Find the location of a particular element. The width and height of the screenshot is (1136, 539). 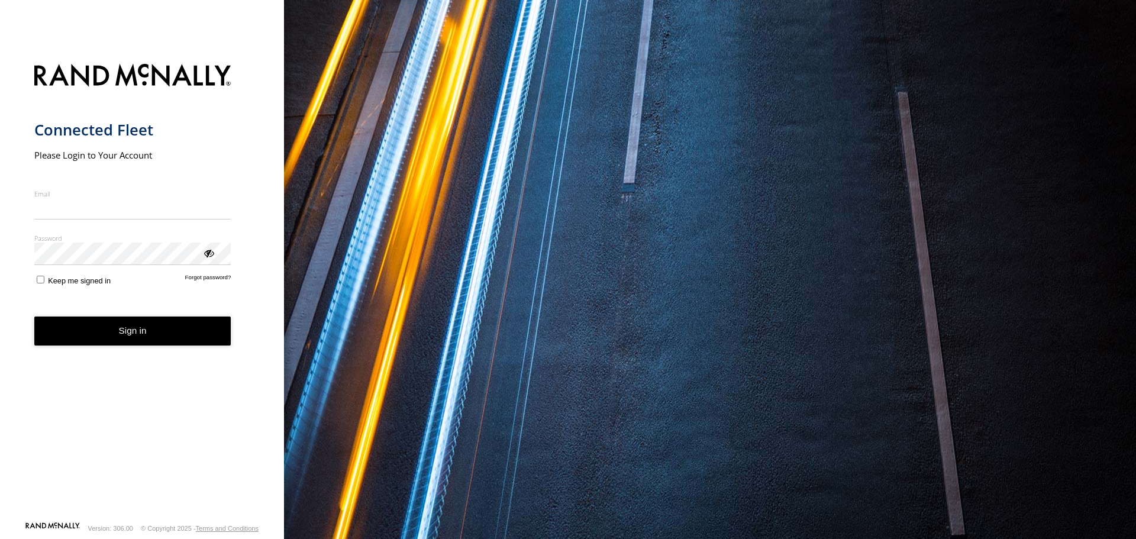

a: Visit our Website is located at coordinates (53, 528).